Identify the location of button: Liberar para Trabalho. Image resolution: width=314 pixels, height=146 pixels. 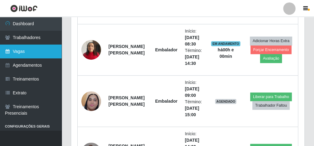
(271, 97).